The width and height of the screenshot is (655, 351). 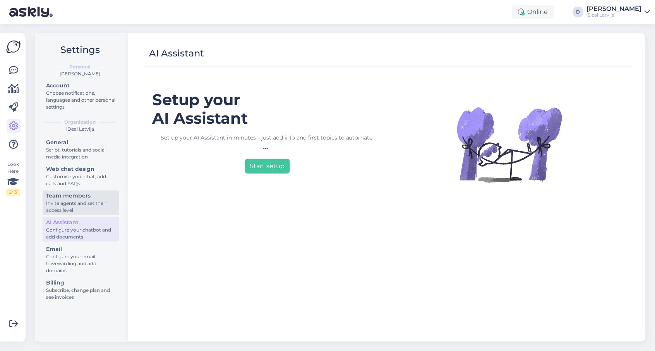 I want to click on button: Start setup, so click(x=267, y=166).